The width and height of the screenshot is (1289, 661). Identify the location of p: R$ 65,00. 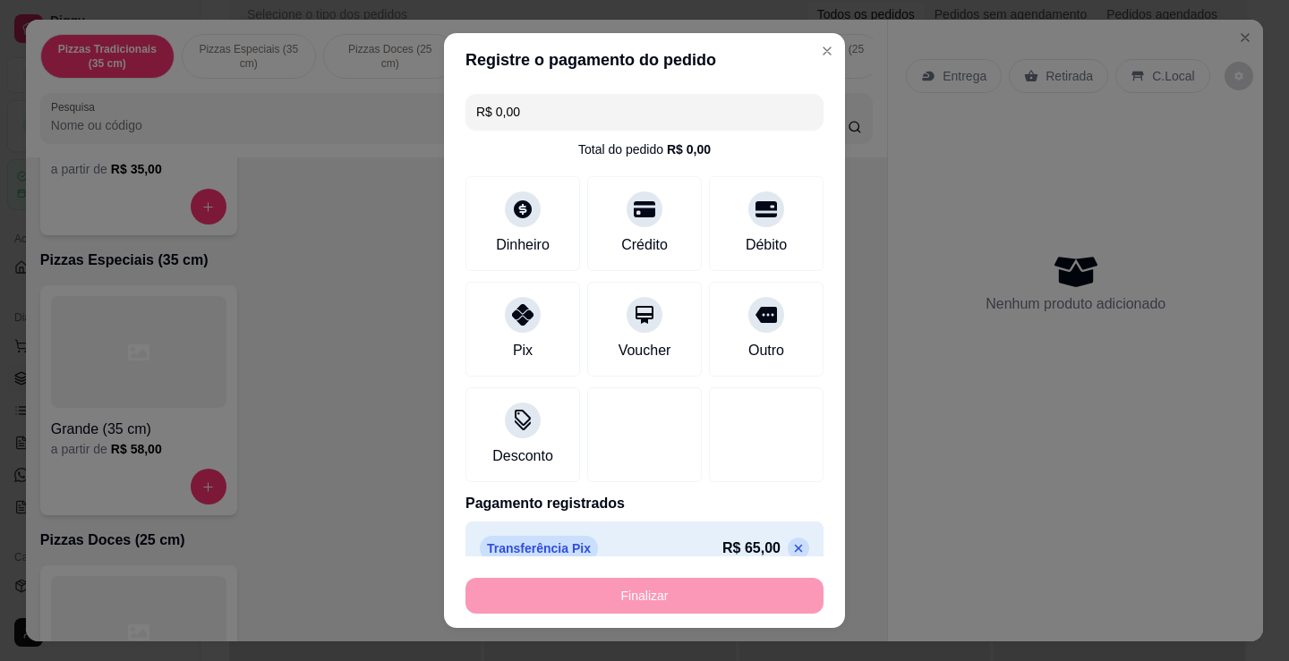
(751, 549).